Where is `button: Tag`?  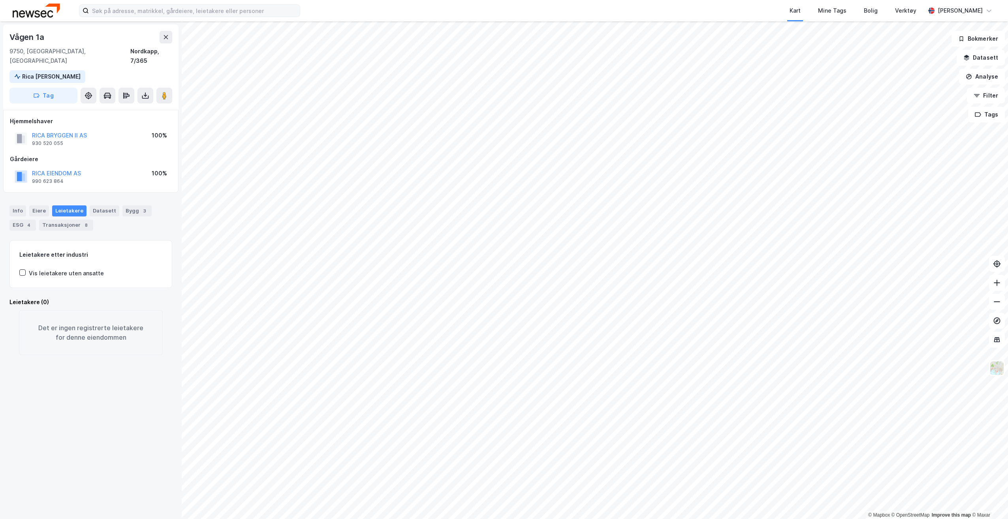
button: Tag is located at coordinates (43, 96).